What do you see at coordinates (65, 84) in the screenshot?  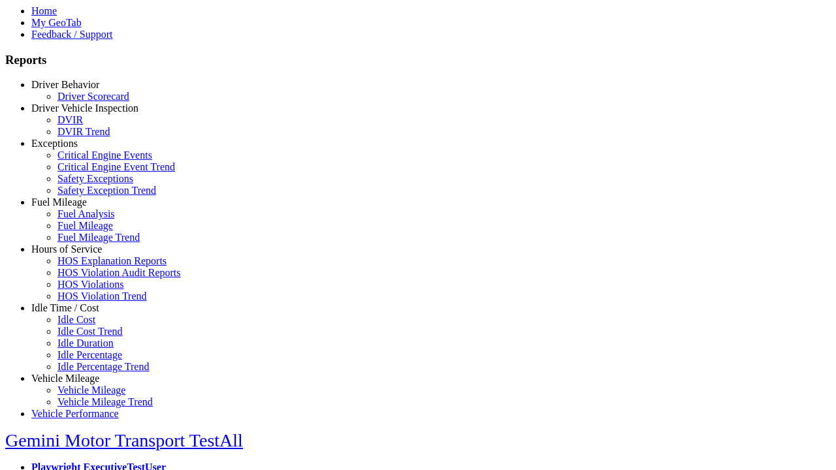 I see `a: Driver Behavior` at bounding box center [65, 84].